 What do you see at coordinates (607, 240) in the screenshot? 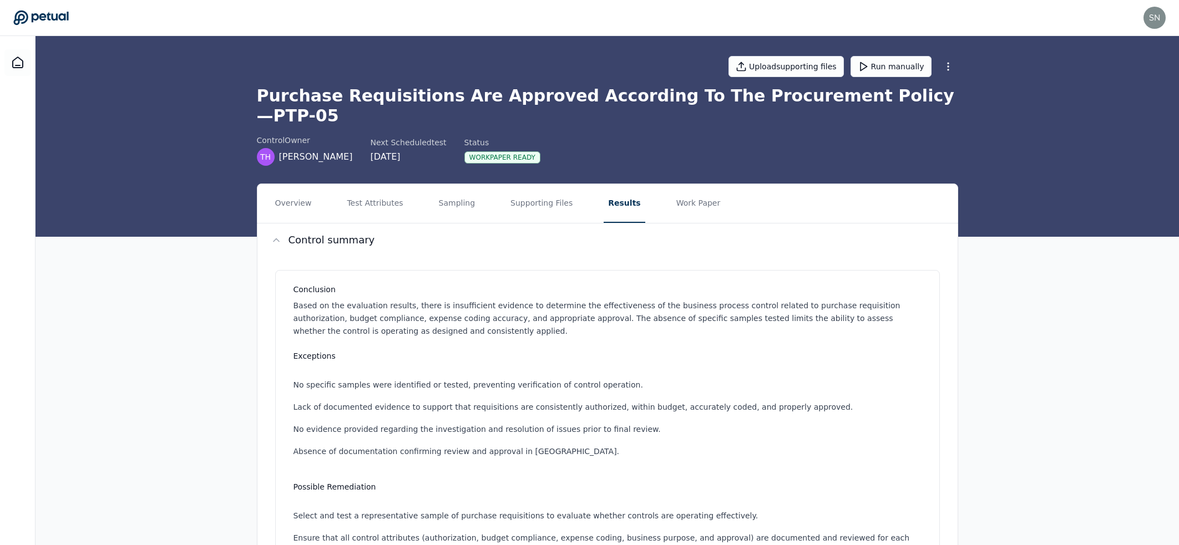
I see `button: Control summary` at bounding box center [607, 240].